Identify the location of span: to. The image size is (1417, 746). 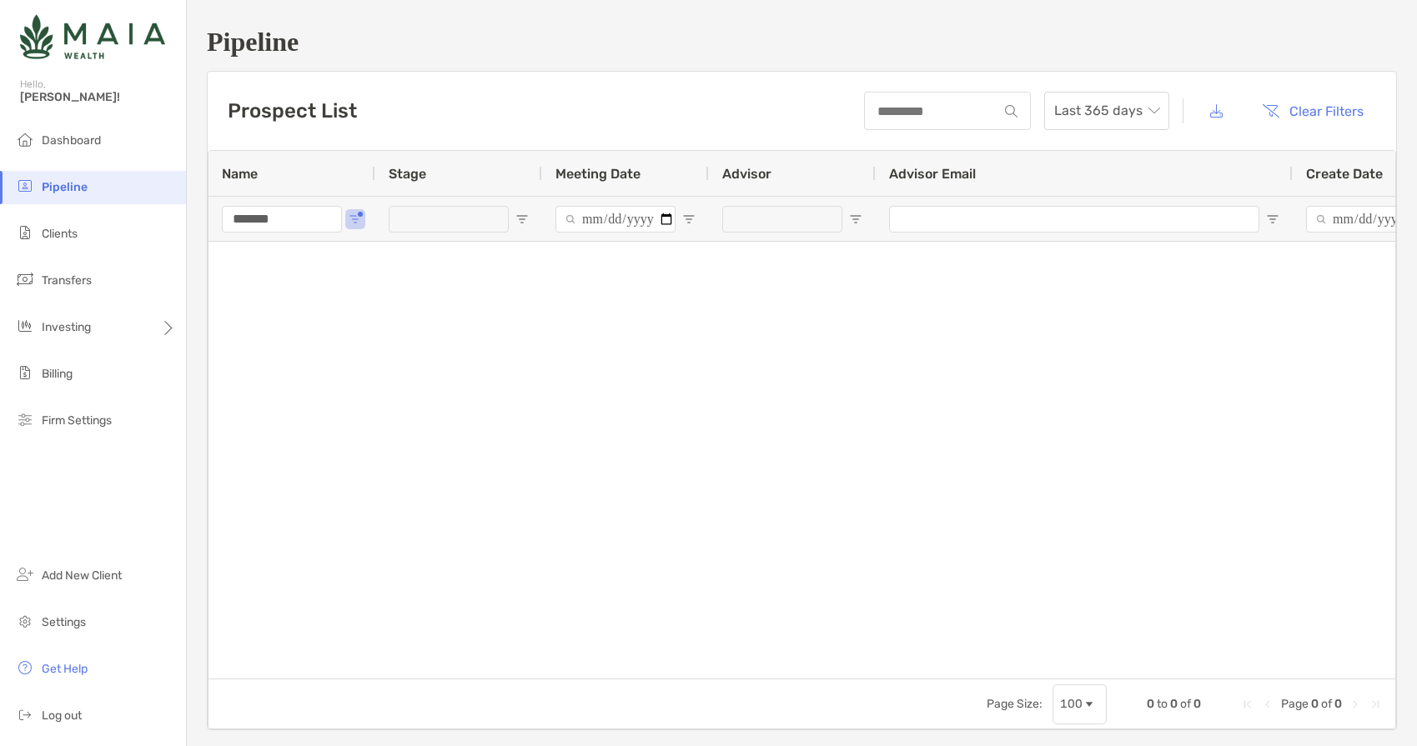
(1162, 704).